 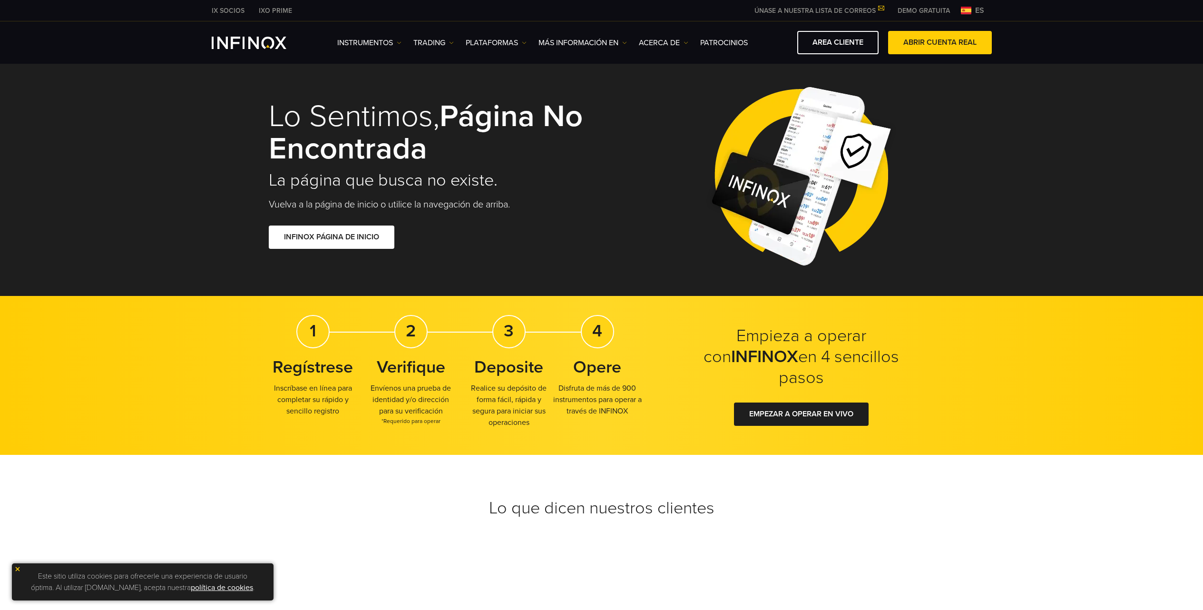 What do you see at coordinates (429, 205) in the screenshot?
I see `p: Vuelva a la página de inicio o utilice la navegación de arriba.` at bounding box center [429, 205].